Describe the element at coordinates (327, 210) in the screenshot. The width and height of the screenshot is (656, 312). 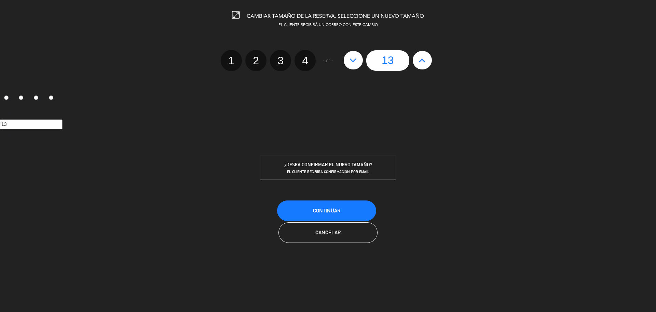
I see `button: Continuar` at that location.